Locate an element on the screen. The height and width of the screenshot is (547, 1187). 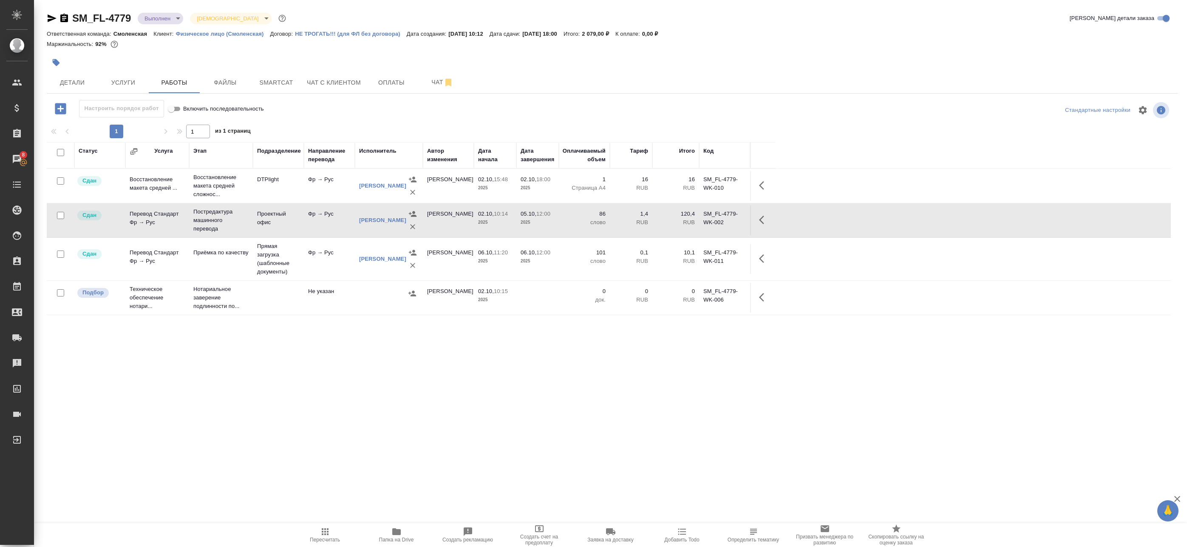
div: Подразделение is located at coordinates (279, 151).